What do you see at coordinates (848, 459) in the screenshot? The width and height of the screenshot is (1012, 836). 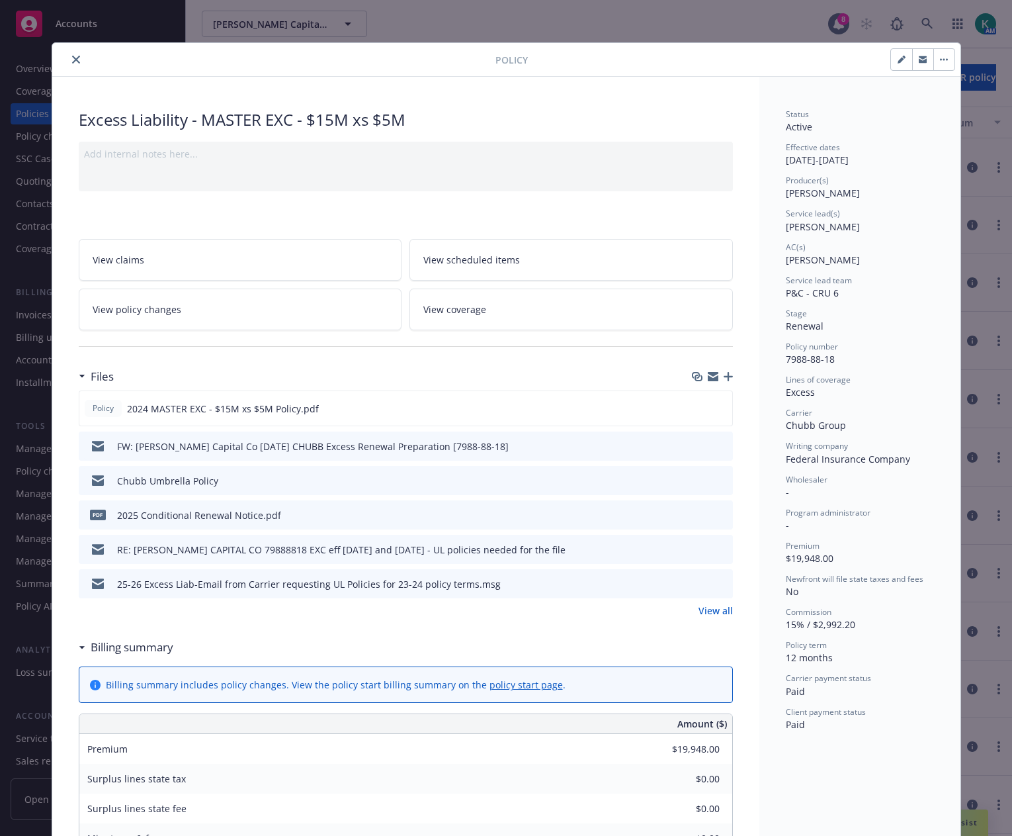 I see `span: Federal Insurance Company` at bounding box center [848, 459].